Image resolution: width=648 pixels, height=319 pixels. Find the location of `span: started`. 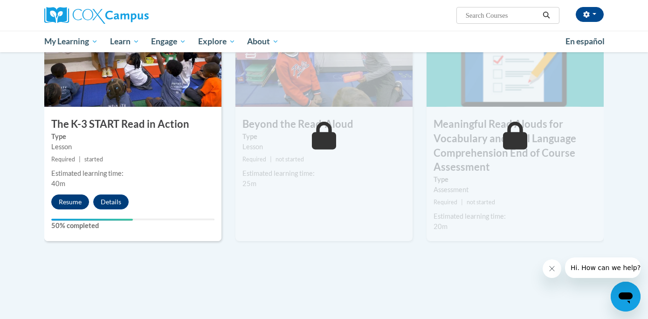

span: started is located at coordinates (94, 159).